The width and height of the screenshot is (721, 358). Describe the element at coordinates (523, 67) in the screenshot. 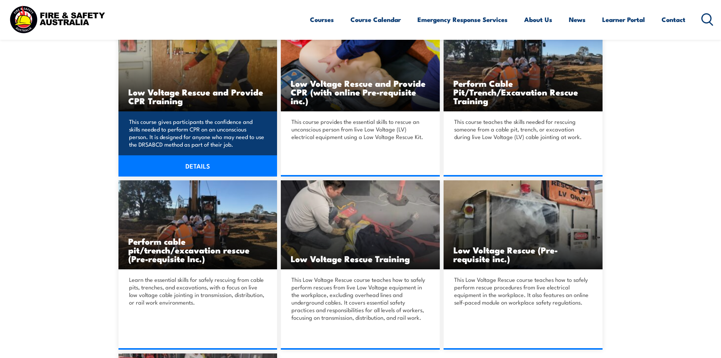

I see `a: Perform Cable Pit/Trench/Excavation Rescue Training` at that location.